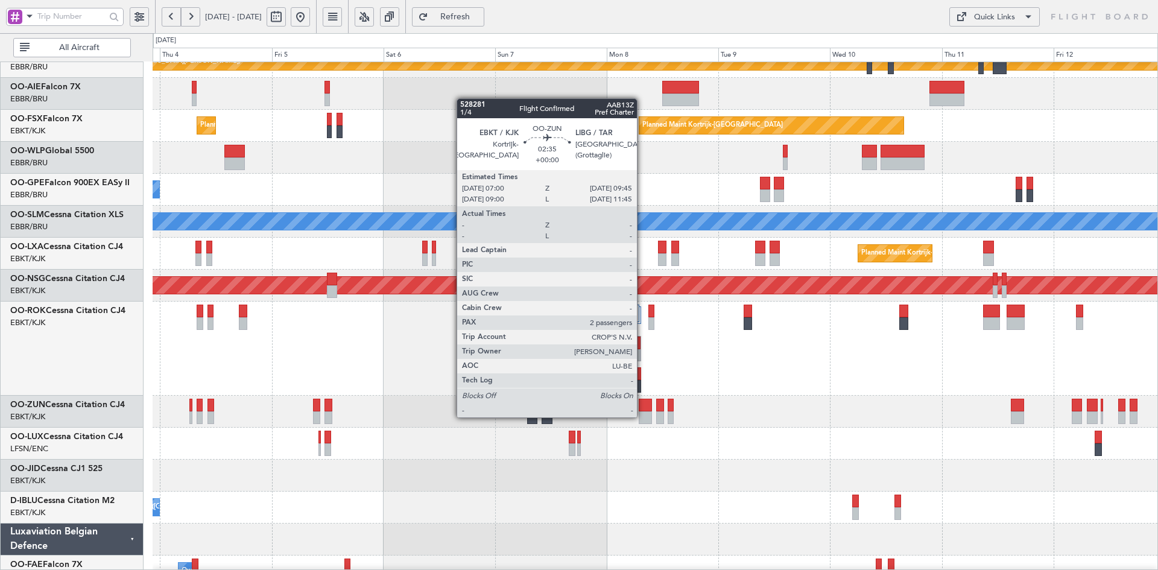 The width and height of the screenshot is (1158, 570). Describe the element at coordinates (27, 215) in the screenshot. I see `span: OO-SLM` at that location.